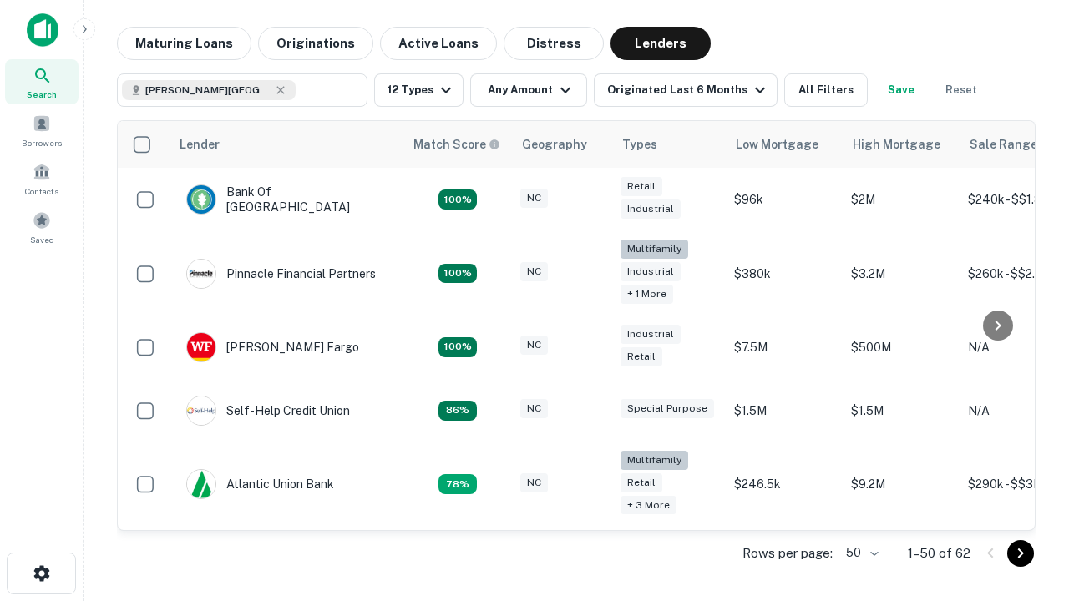 The image size is (1069, 601). I want to click on button: Any Amount, so click(528, 90).